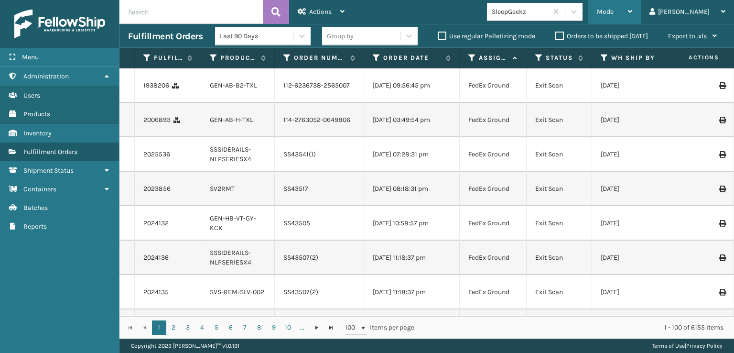 The width and height of the screenshot is (734, 353). What do you see at coordinates (60, 24) in the screenshot?
I see `img: logo` at bounding box center [60, 24].